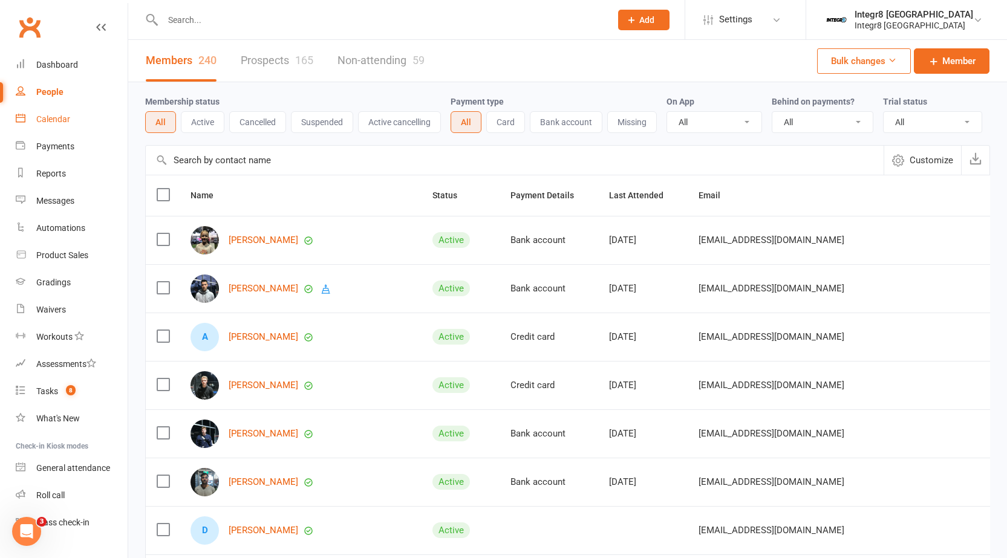 This screenshot has height=558, width=1007. Describe the element at coordinates (923, 160) in the screenshot. I see `button: Customize` at that location.